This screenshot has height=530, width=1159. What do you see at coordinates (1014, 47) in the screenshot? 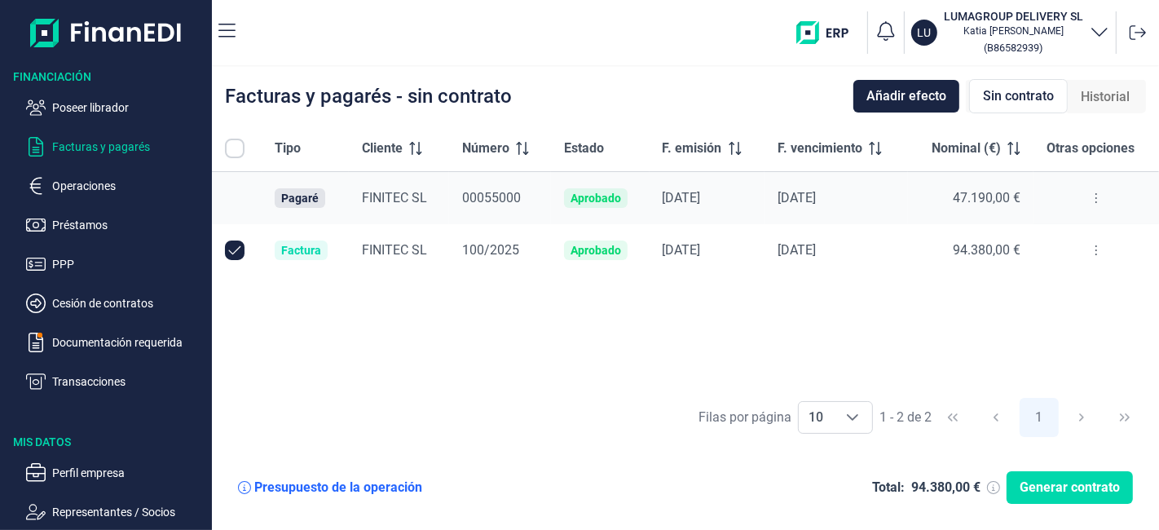
I see `small: Copiar cif` at bounding box center [1014, 47].